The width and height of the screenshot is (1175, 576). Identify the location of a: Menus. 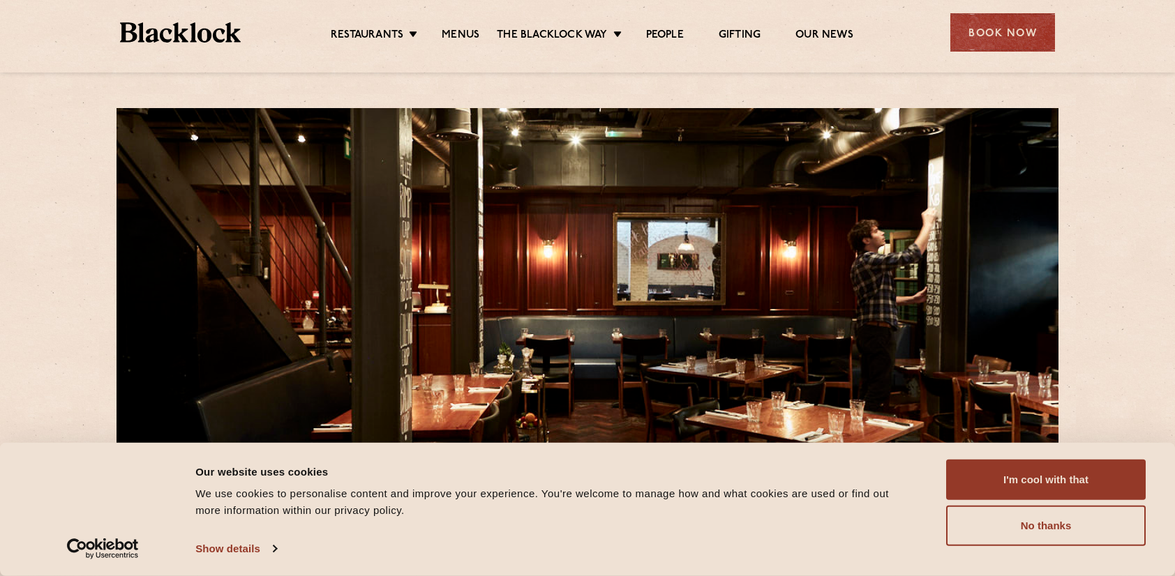
(461, 36).